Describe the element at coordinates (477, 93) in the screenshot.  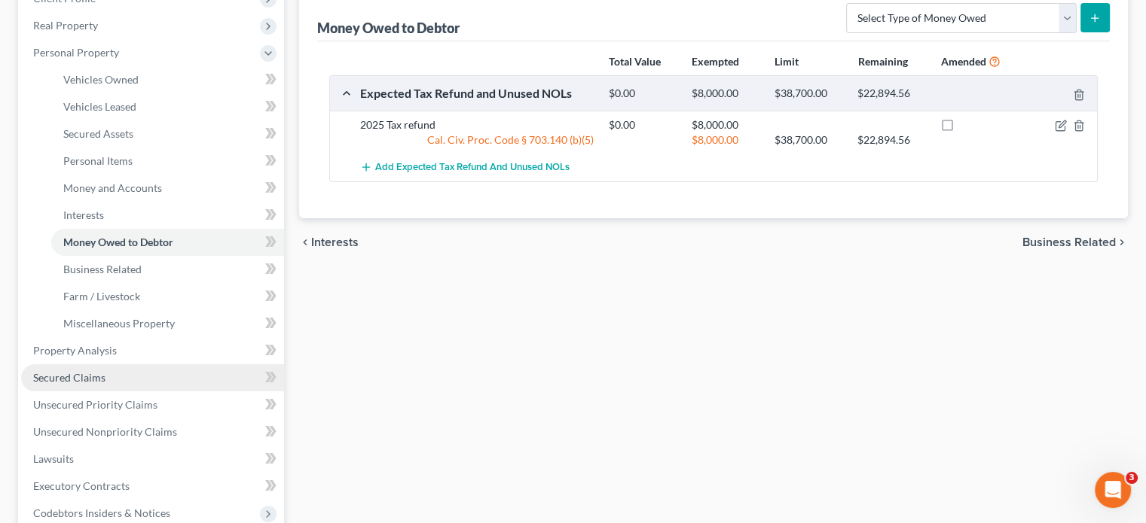
I see `div: Expected Tax Refund and Unused NOLs` at that location.